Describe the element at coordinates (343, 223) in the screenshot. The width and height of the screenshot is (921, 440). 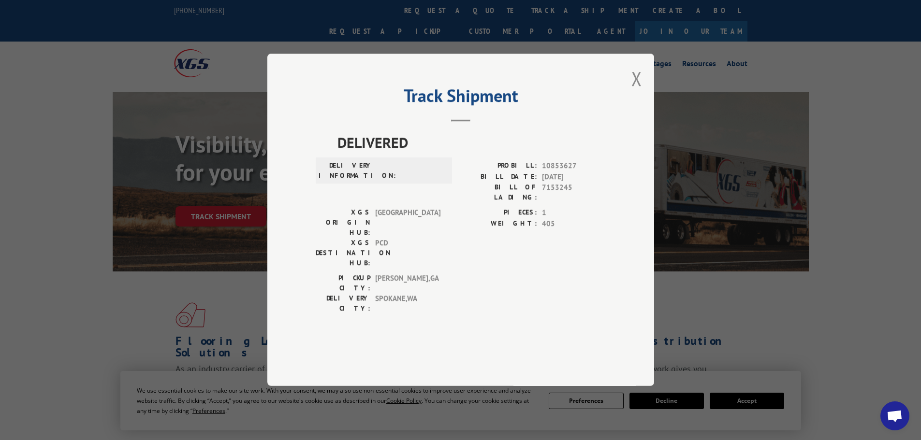
I see `label: XGS ORIGIN HUB:` at that location.